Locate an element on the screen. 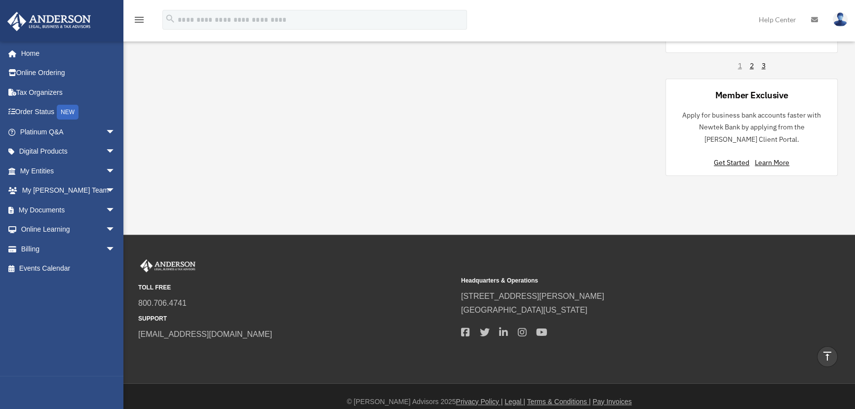 Image resolution: width=855 pixels, height=409 pixels. a: 2 is located at coordinates (752, 66).